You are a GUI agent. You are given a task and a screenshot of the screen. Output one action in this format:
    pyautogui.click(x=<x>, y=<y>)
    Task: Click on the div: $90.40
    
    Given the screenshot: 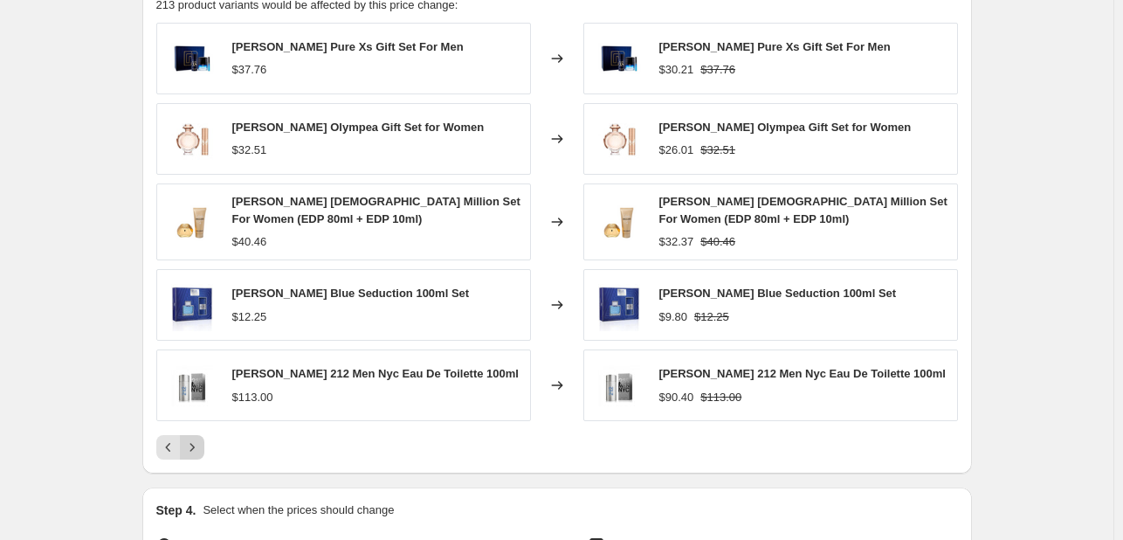 What is the action you would take?
    pyautogui.click(x=677, y=397)
    